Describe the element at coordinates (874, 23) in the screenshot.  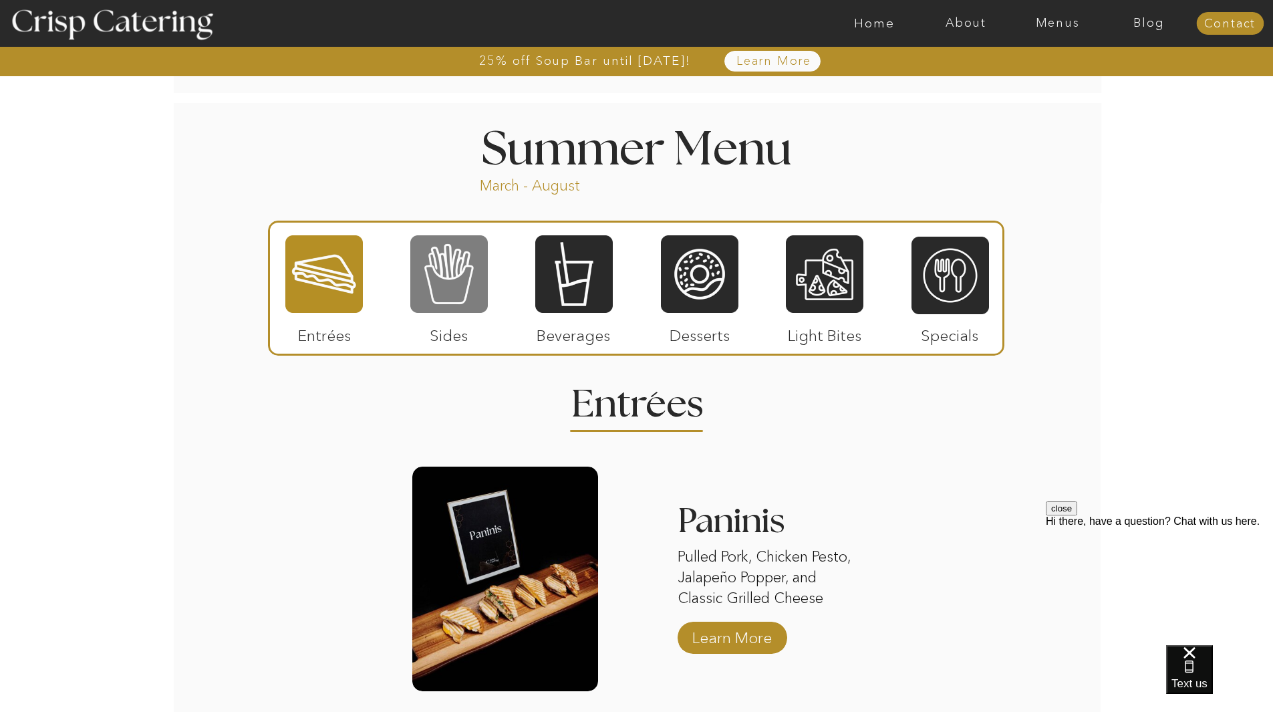
I see `a: Home` at that location.